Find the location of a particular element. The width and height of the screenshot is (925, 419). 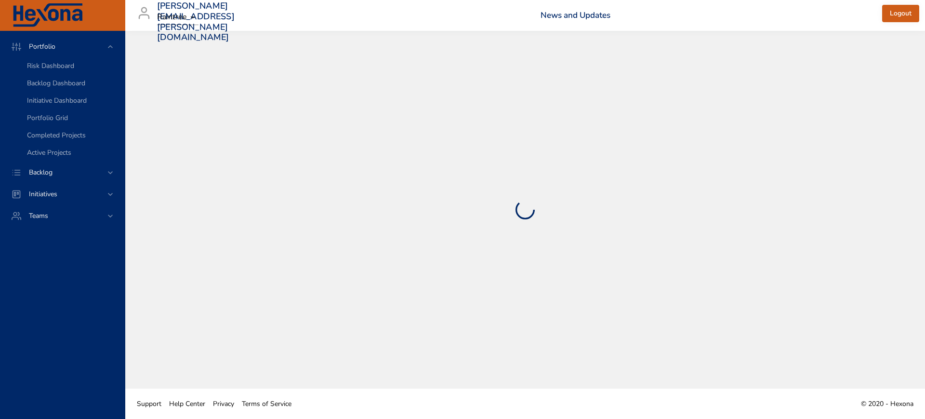

a: News and Updates is located at coordinates (575, 15).